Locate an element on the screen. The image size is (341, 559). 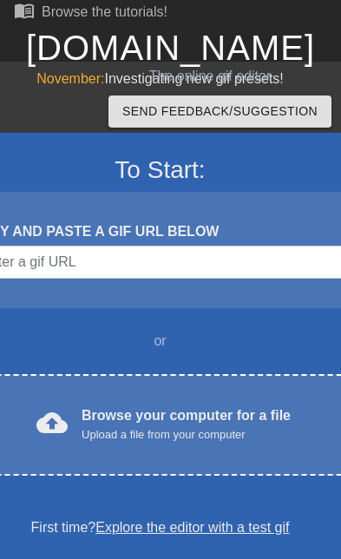
div: Browse your computer for a file is located at coordinates (186, 425).